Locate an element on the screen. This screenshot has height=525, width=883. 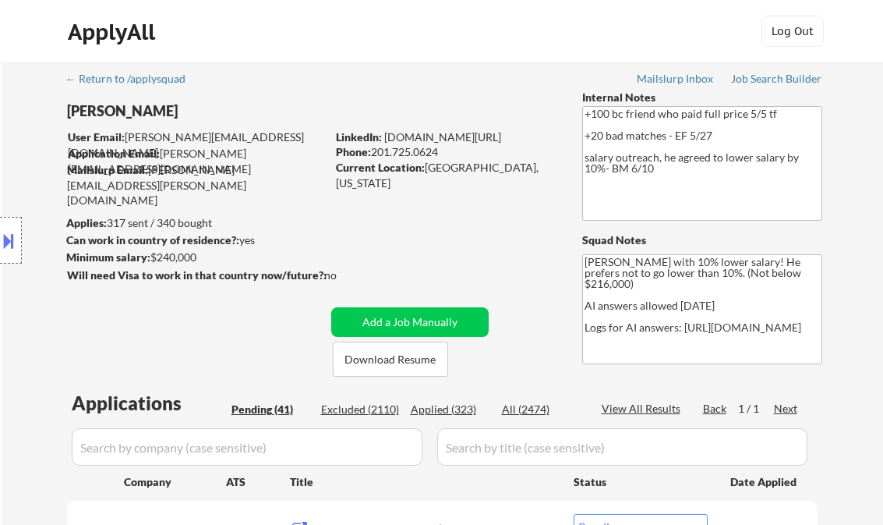
input: Search by company (case sensitive) is located at coordinates (247, 447).